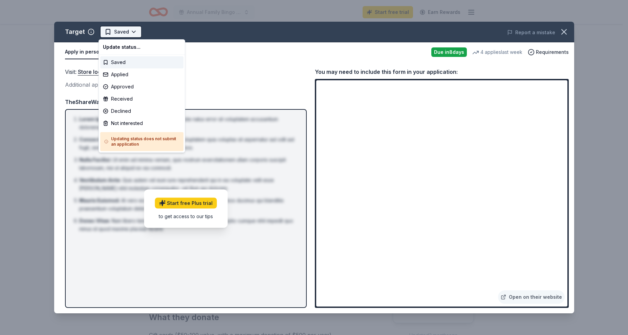 The image size is (628, 335). What do you see at coordinates (142, 99) in the screenshot?
I see `div: Received` at bounding box center [142, 99].